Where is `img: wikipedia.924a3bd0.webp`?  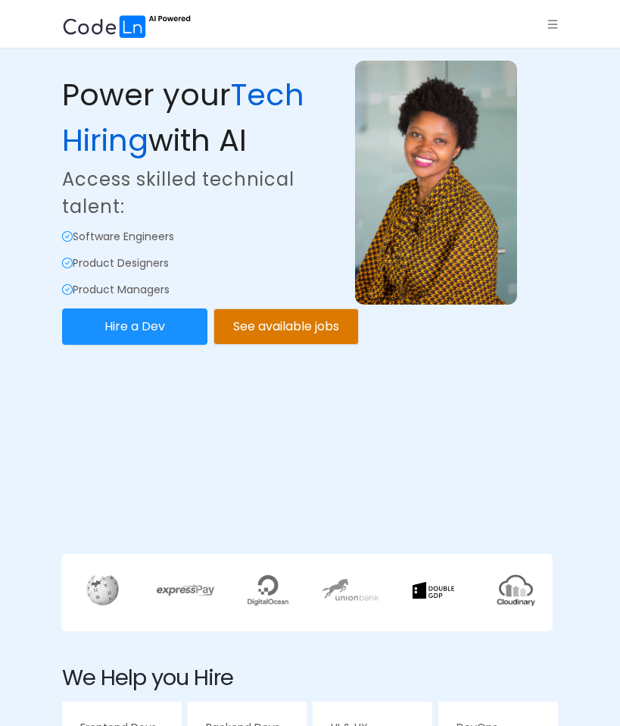 img: wikipedia.924a3bd0.webp is located at coordinates (103, 590).